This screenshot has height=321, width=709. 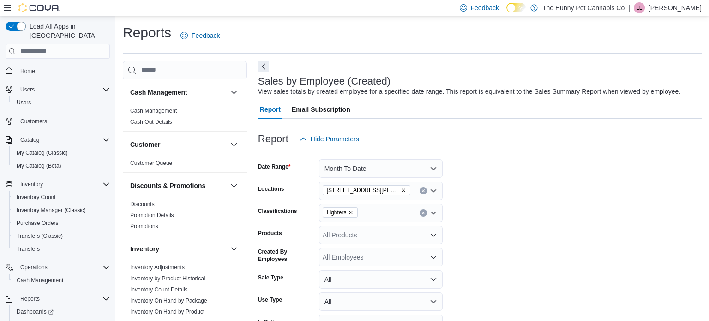 What do you see at coordinates (61, 236) in the screenshot?
I see `button: Transfers (Classic)` at bounding box center [61, 236].